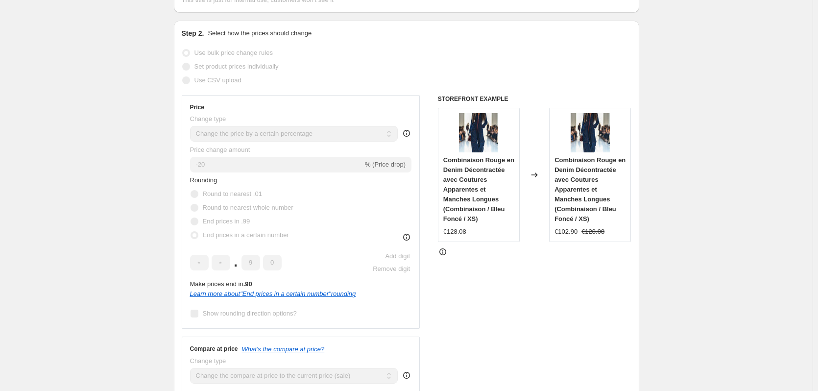 The image size is (818, 391). Describe the element at coordinates (214, 349) in the screenshot. I see `h3: Compare at price` at that location.